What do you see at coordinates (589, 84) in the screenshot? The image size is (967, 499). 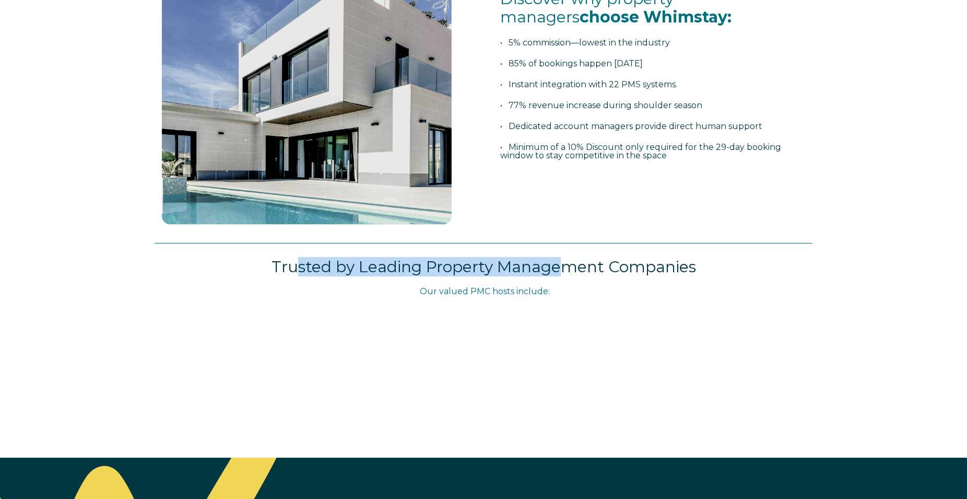 I see `span: • Instant integration with 22 PMS systems.` at bounding box center [589, 84].